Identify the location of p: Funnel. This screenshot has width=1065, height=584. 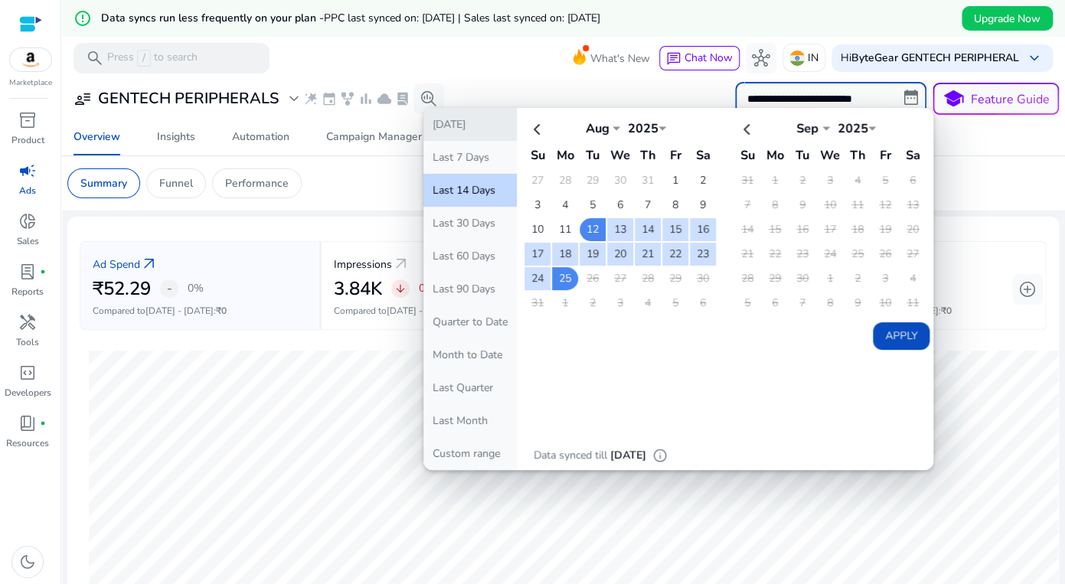
(176, 183).